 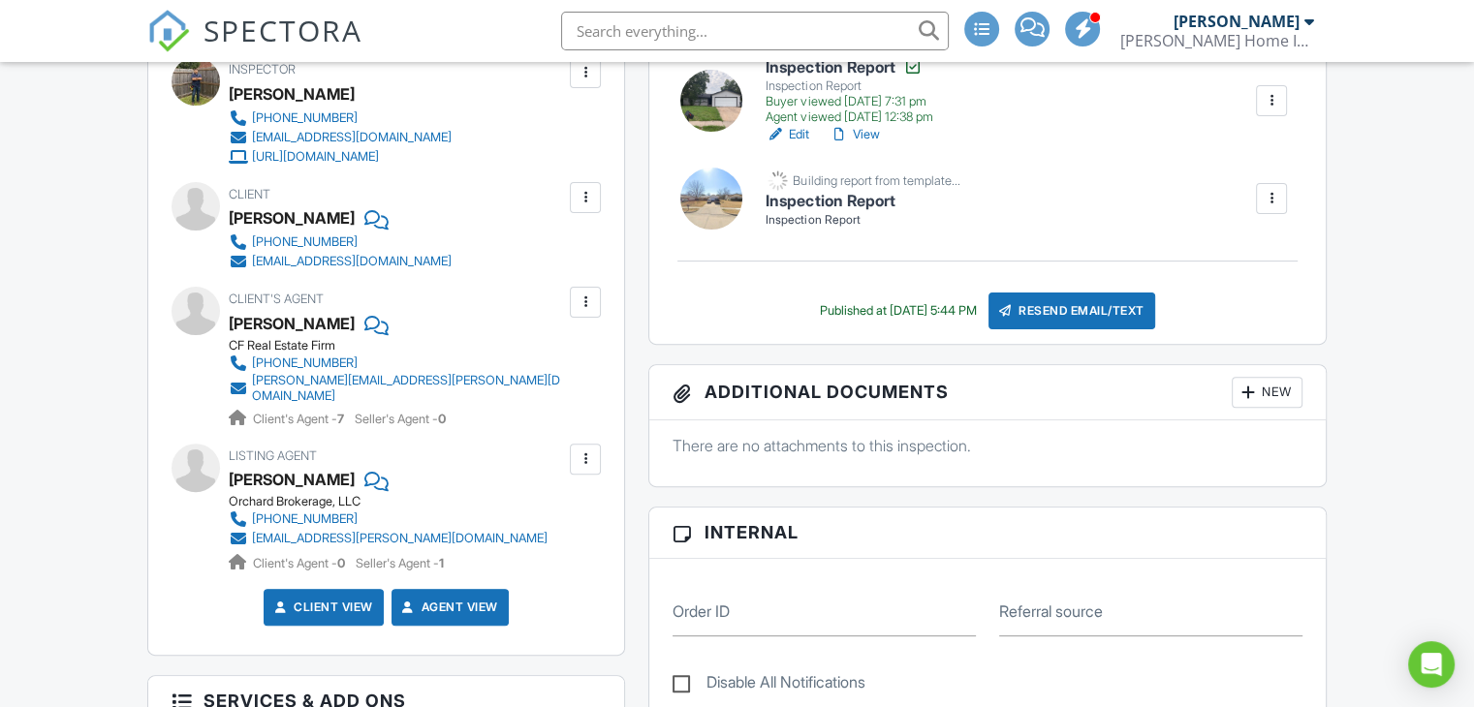 I want to click on a: Agent View, so click(x=448, y=608).